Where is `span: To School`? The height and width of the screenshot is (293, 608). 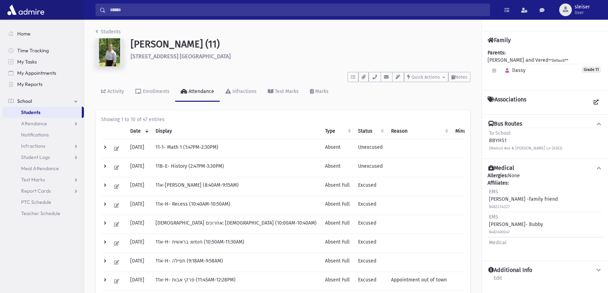
span: To School is located at coordinates (499, 133).